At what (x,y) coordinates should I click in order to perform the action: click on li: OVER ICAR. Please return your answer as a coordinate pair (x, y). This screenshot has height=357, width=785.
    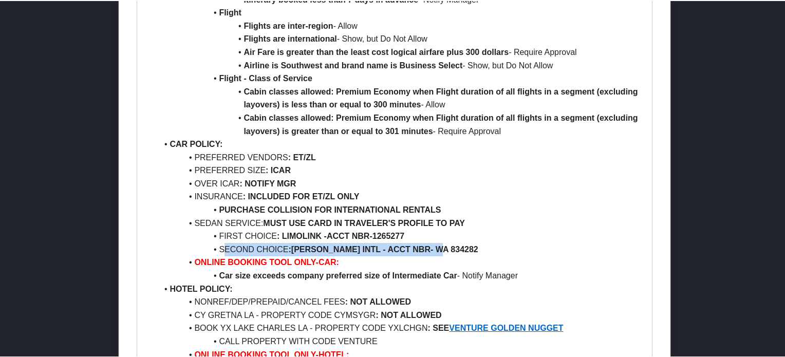
    Looking at the image, I should click on (400, 183).